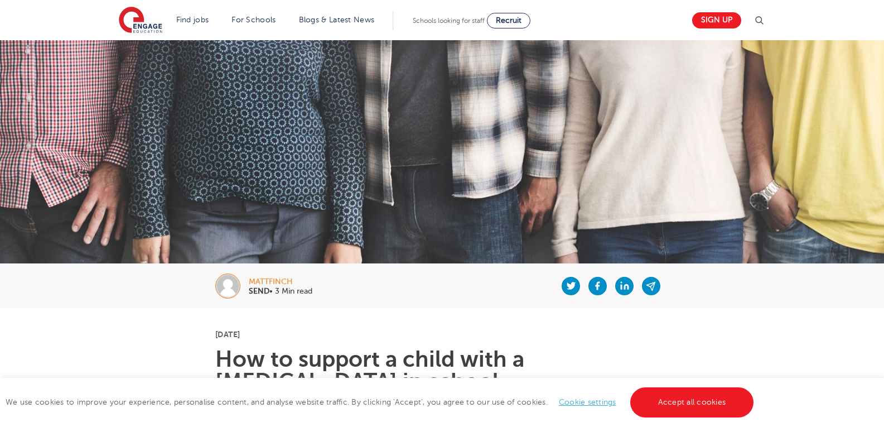  What do you see at coordinates (192, 20) in the screenshot?
I see `a: Find jobs` at bounding box center [192, 20].